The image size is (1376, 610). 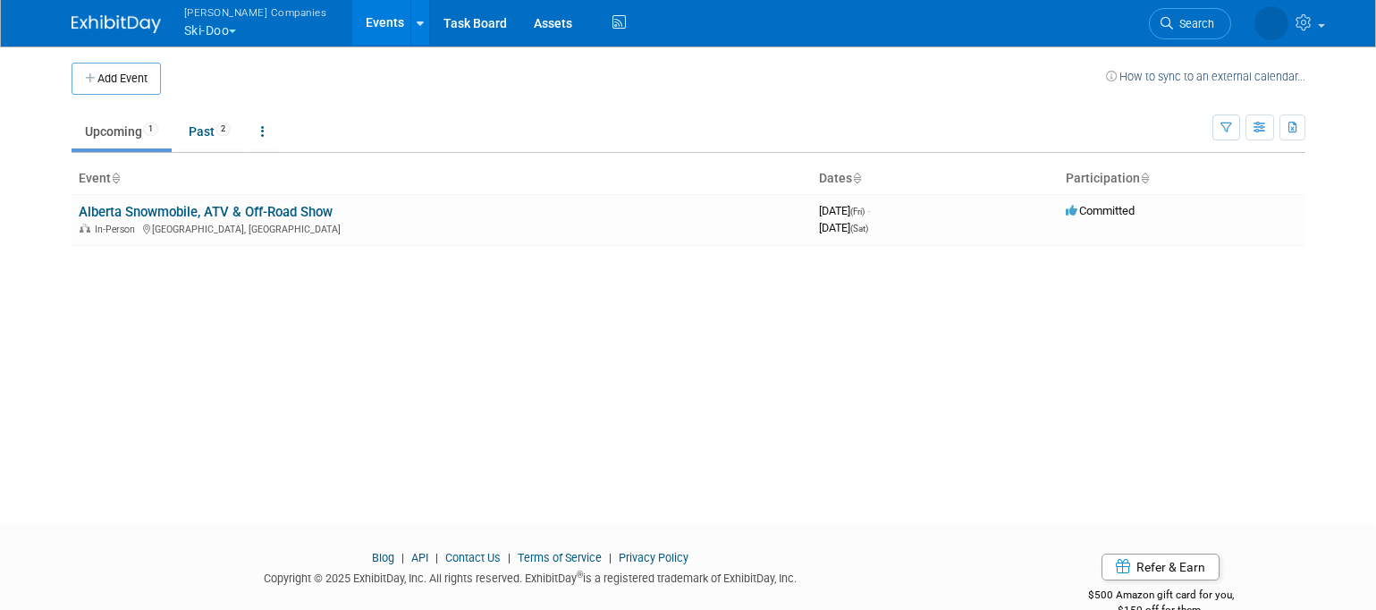 I want to click on span: (Sat), so click(x=859, y=228).